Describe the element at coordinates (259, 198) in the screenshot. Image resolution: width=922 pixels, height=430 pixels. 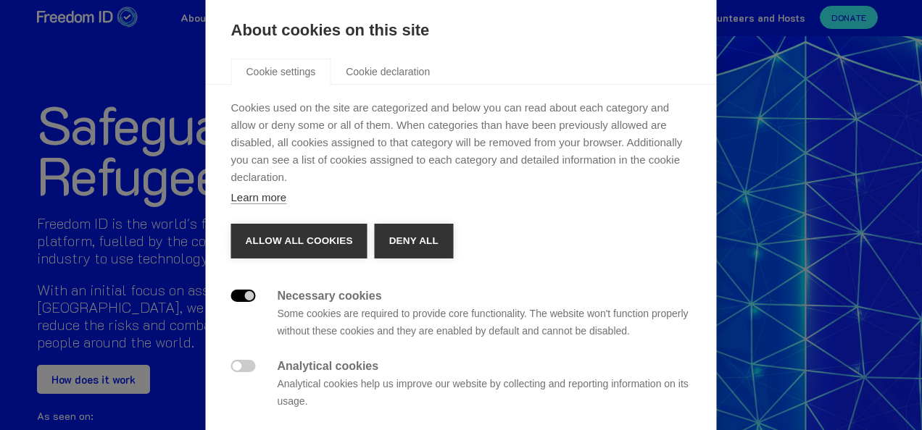
I see `a: Learn more` at that location.